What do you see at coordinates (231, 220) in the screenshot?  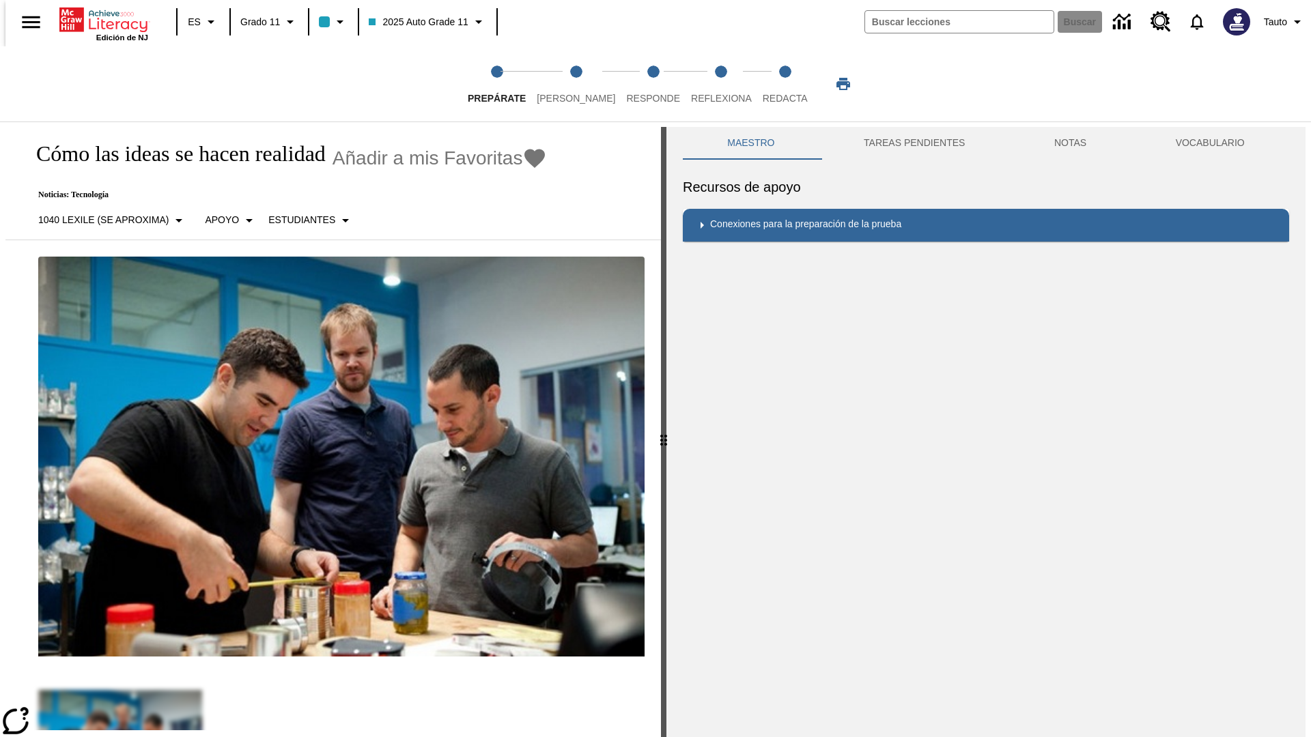 I see `button: Tipo de apoyo, Apoyo` at bounding box center [231, 220].